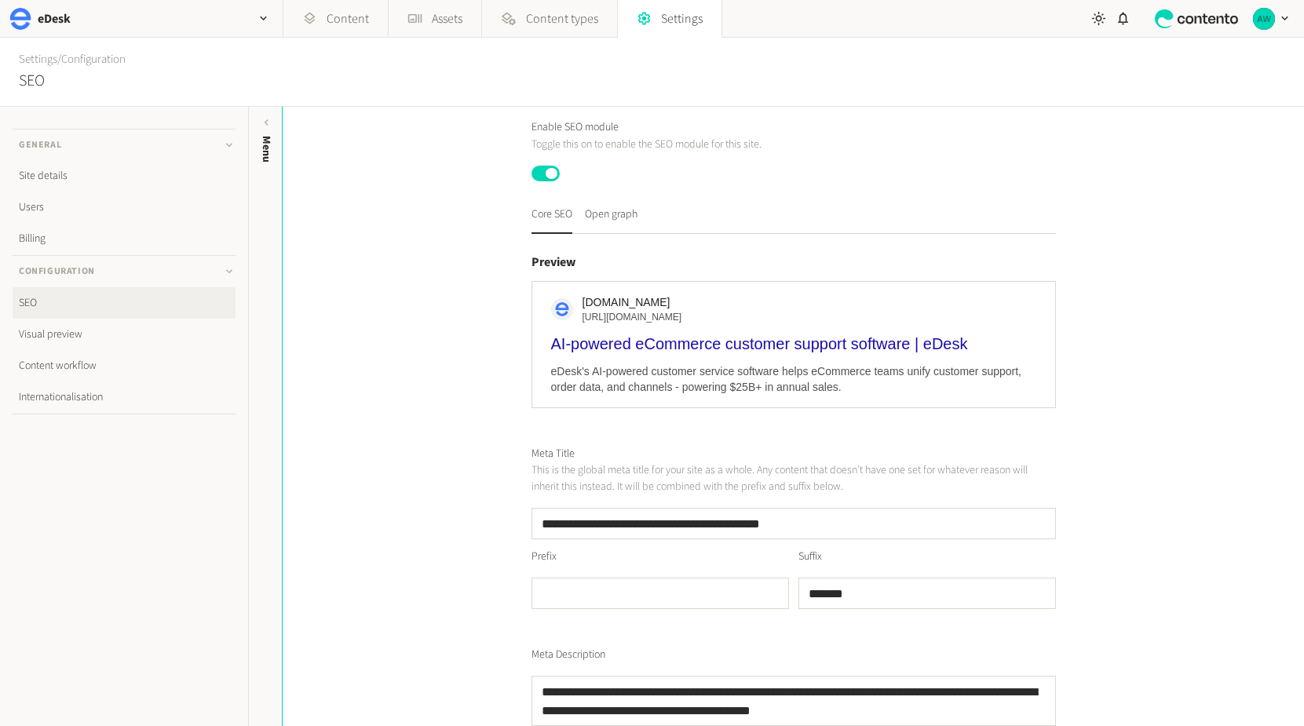  I want to click on span: General, so click(40, 145).